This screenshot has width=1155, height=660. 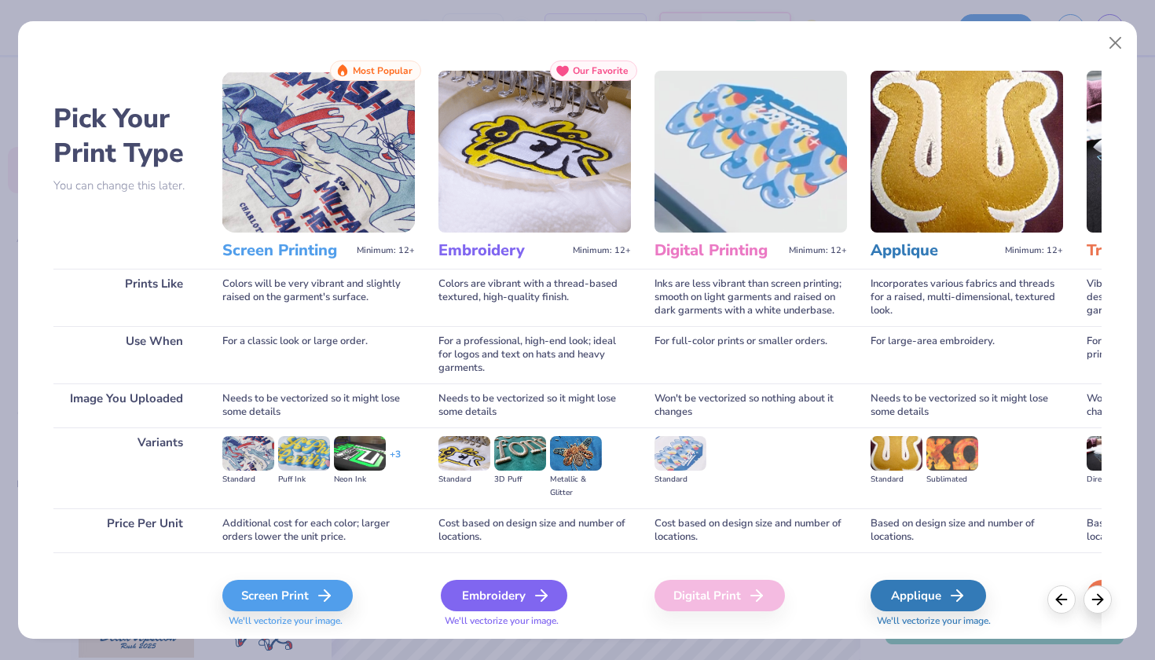 What do you see at coordinates (576, 453) in the screenshot?
I see `img: Metallic & Glitter` at bounding box center [576, 453].